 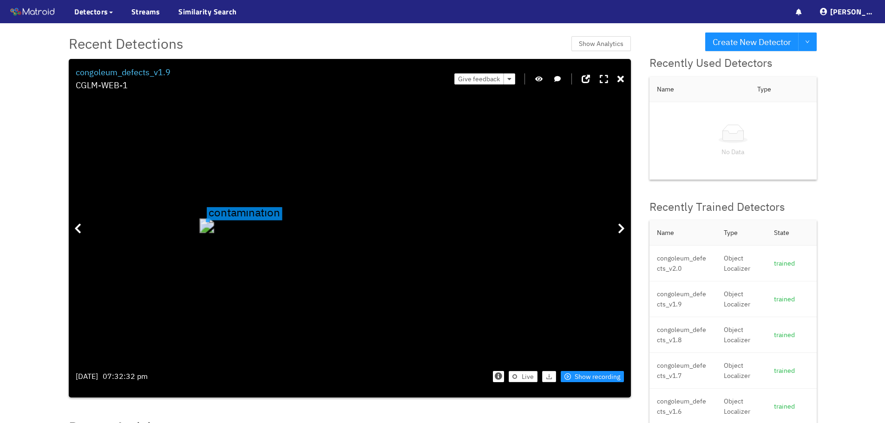 I want to click on td: congoleum_defects_v2.0, so click(x=683, y=263).